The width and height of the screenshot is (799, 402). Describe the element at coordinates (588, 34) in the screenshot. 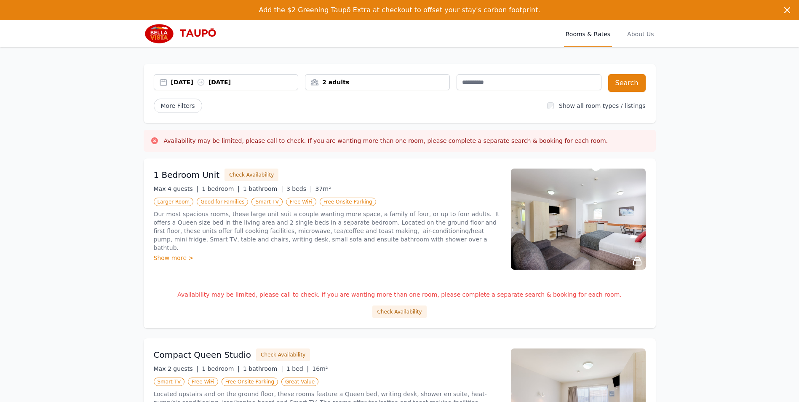

I see `a: Rooms & Rates` at that location.